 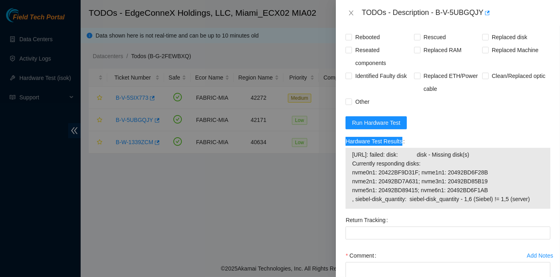 What do you see at coordinates (381, 76) in the screenshot?
I see `span: Identified Faulty disk` at bounding box center [381, 76].